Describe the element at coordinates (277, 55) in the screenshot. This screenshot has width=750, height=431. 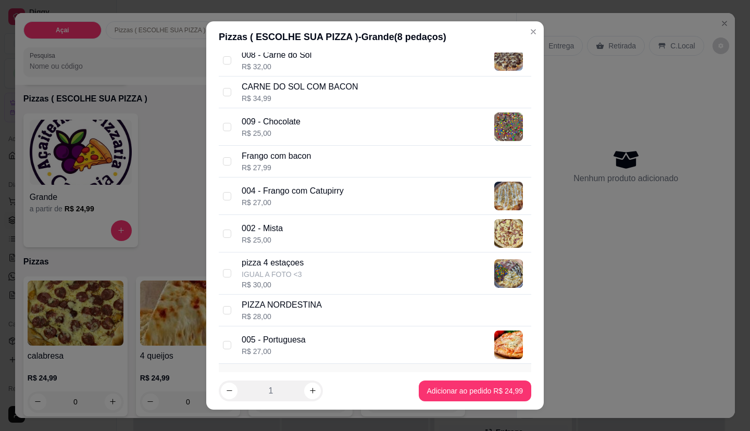
I see `p: 008 - Carne do Sol` at that location.